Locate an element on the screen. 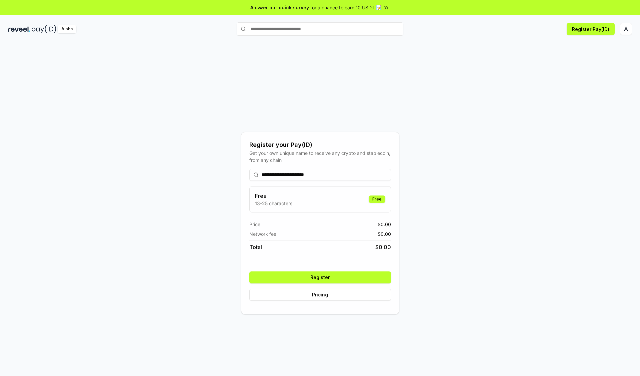  span: Network fee is located at coordinates (262, 234).